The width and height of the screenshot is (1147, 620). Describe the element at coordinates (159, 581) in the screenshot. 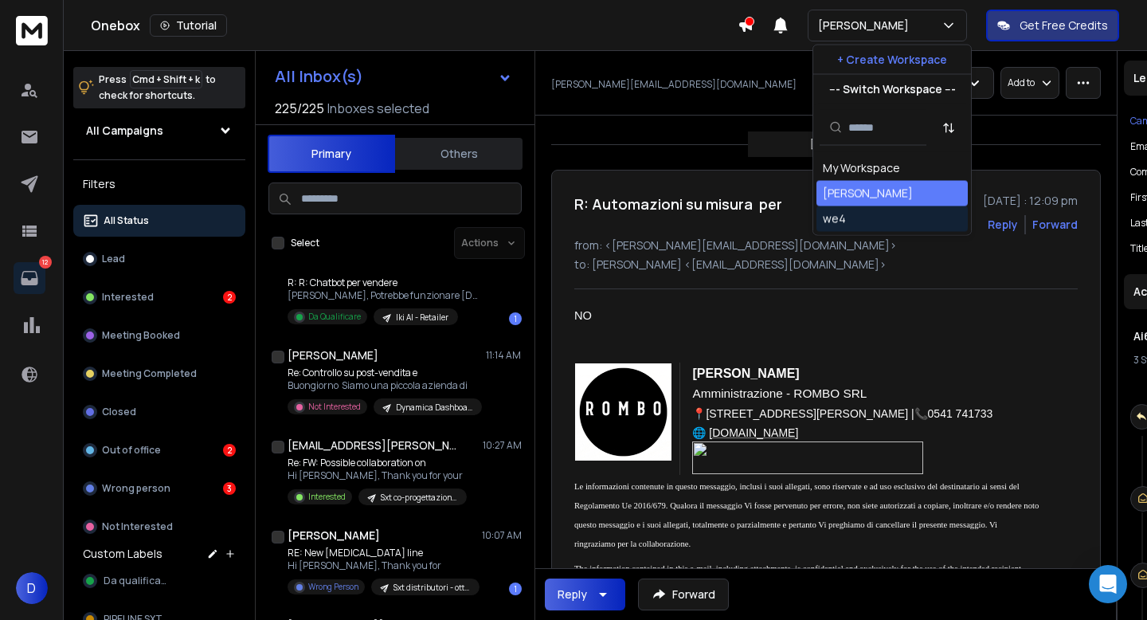

I see `button: Da qualificare` at that location.